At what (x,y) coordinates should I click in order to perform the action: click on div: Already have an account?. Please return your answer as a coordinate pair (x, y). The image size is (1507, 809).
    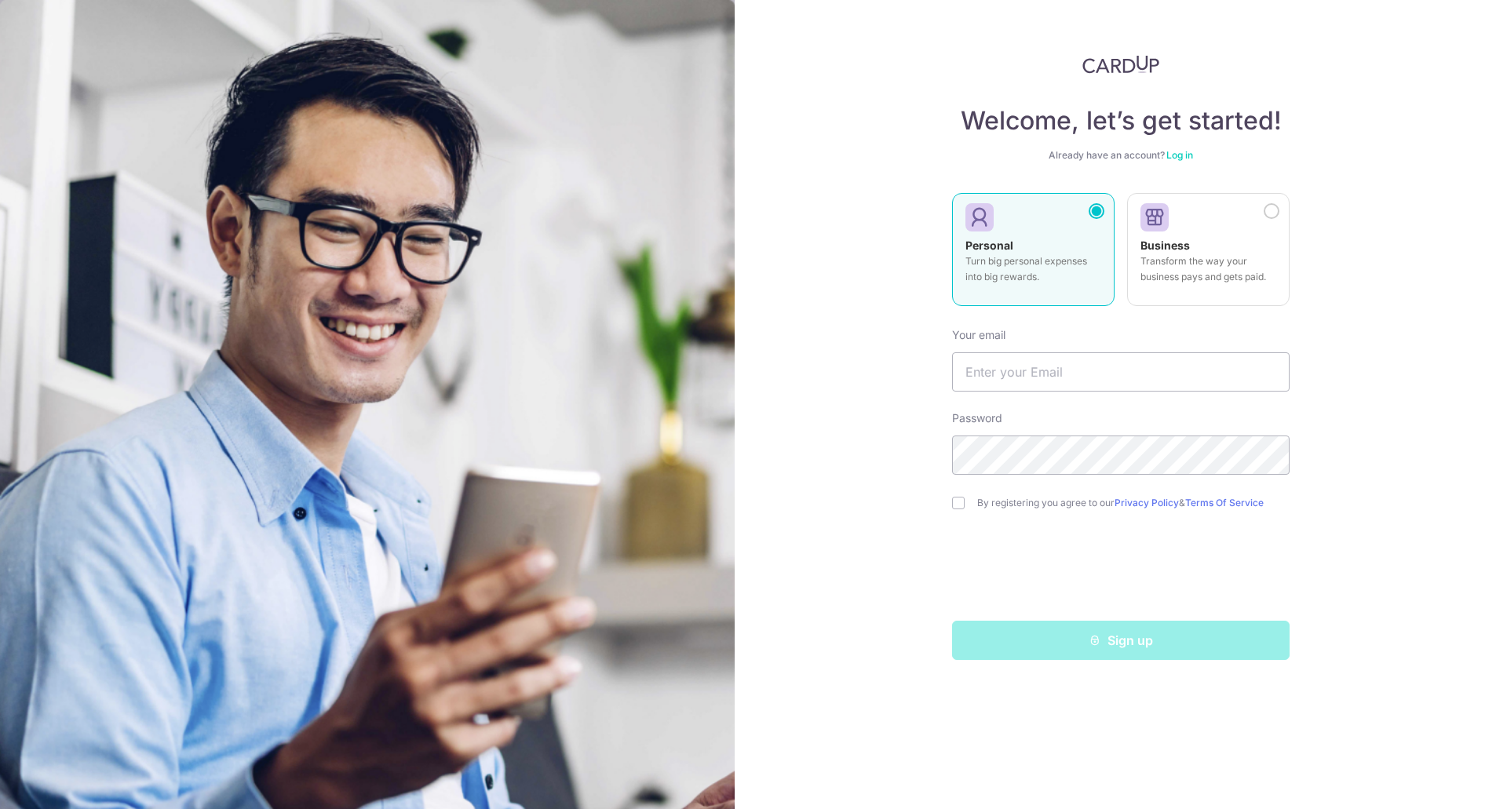
    Looking at the image, I should click on (1121, 155).